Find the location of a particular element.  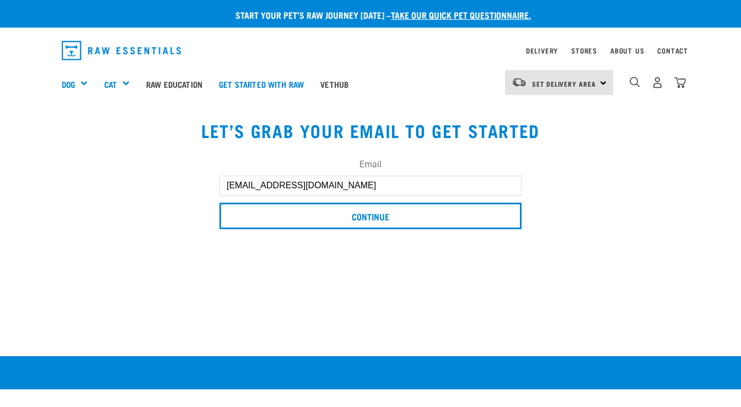

a: Get started with Raw is located at coordinates (261, 84).